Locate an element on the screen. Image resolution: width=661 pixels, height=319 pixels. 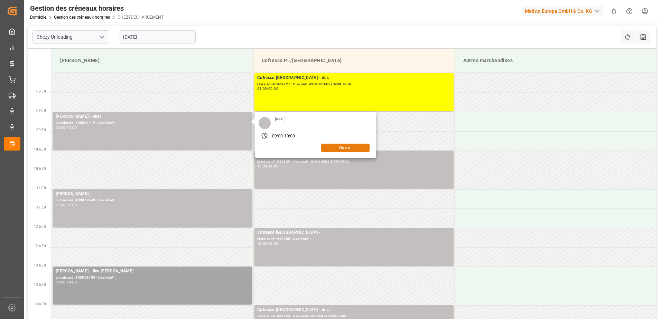
a: Gestion des créneaux horaires is located at coordinates (82, 17).